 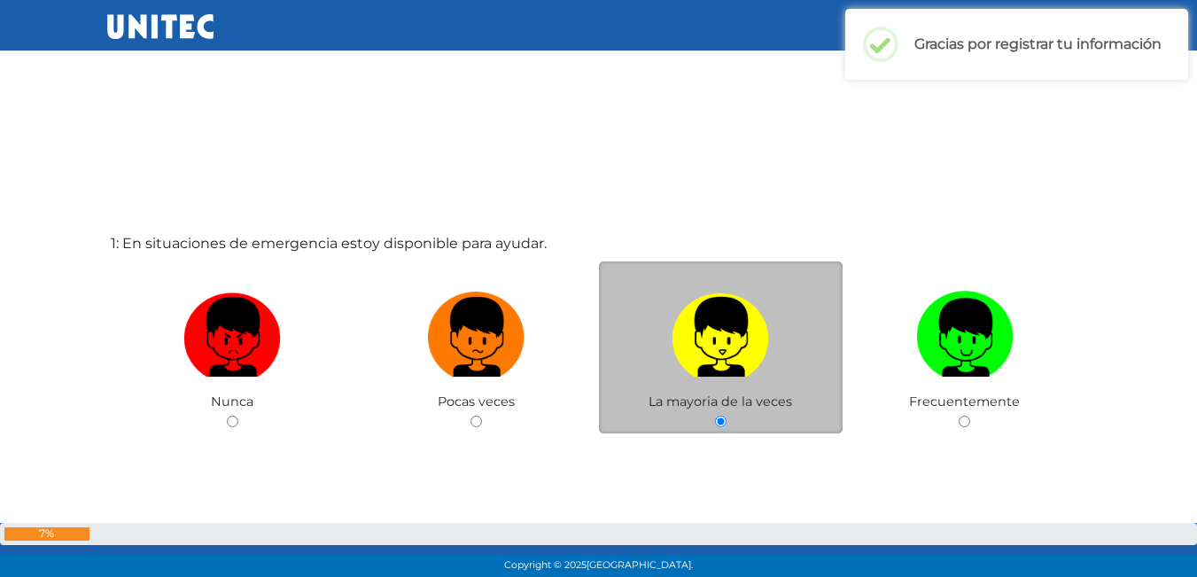 What do you see at coordinates (160, 27) in the screenshot?
I see `img: UNITEC` at bounding box center [160, 27].